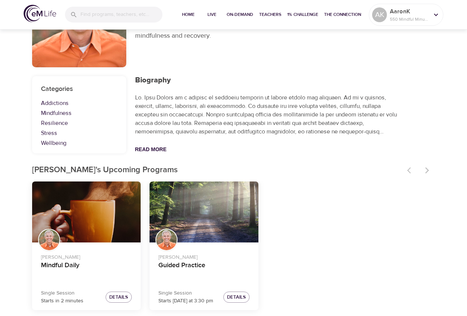  Describe the element at coordinates (410, 19) in the screenshot. I see `p: 550 Mindful Minutes` at that location.